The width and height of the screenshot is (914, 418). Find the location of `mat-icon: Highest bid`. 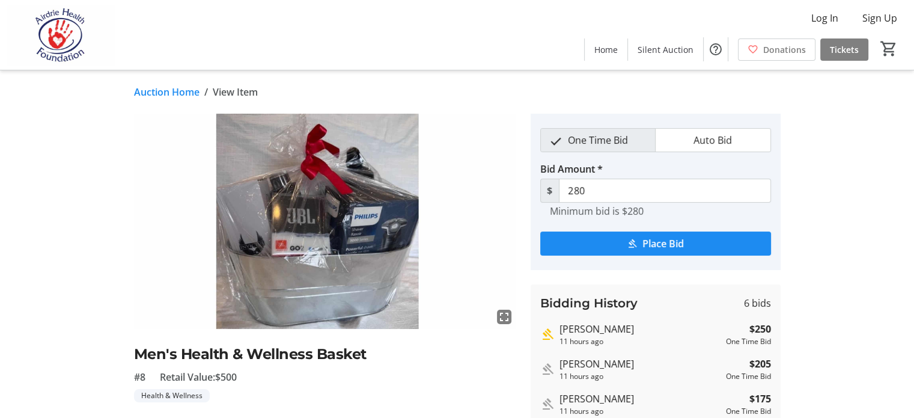

mat-icon: Highest bid is located at coordinates (547, 334).